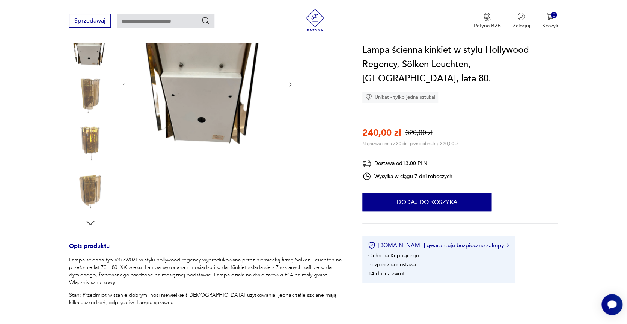 The image size is (627, 324). Describe the element at coordinates (90, 21) in the screenshot. I see `button: Sprzedawaj` at that location.